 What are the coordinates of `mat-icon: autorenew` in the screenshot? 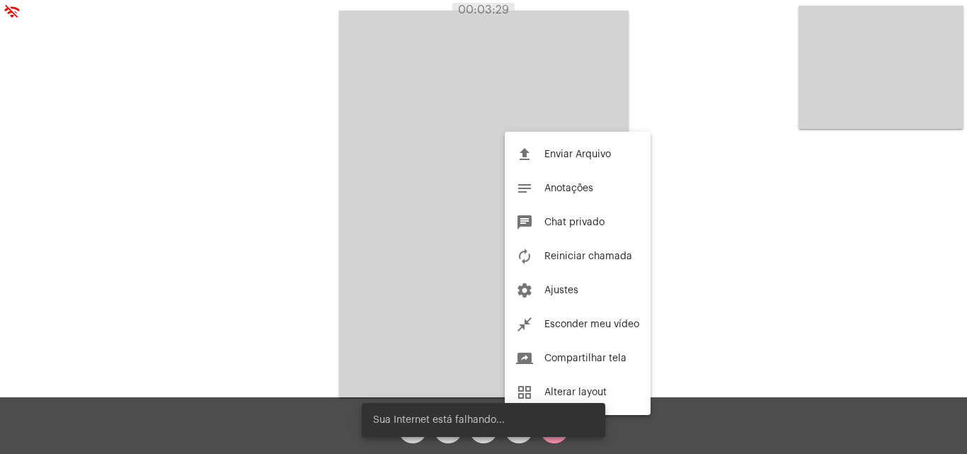 It's located at (525, 256).